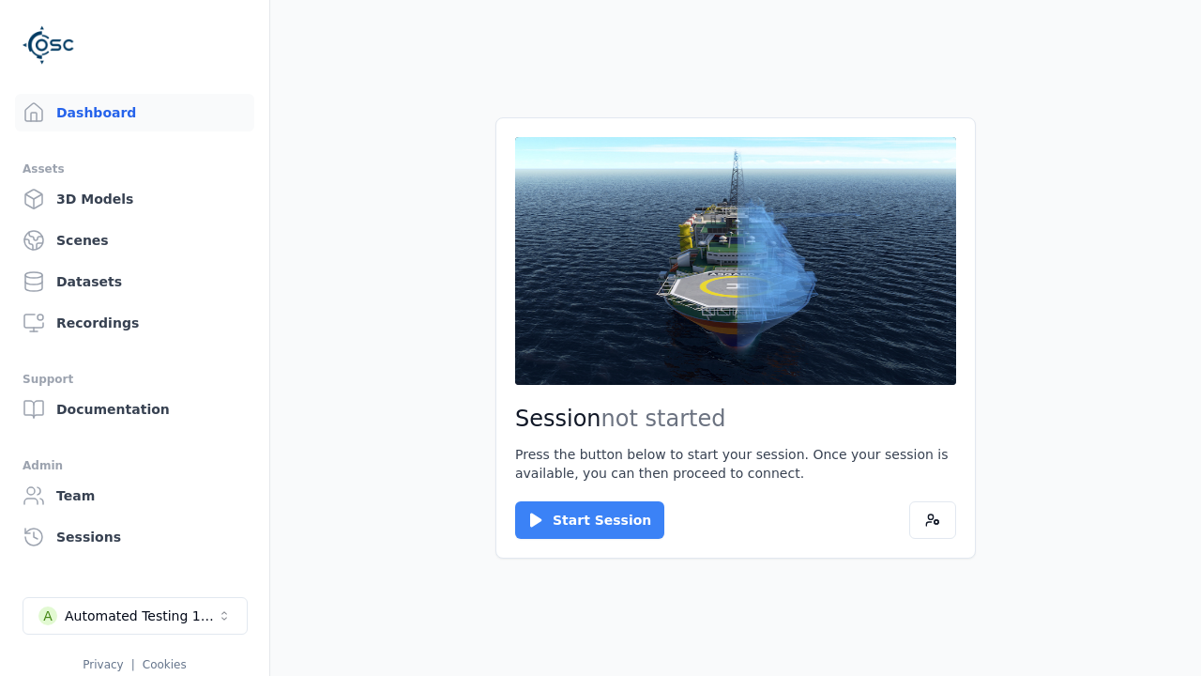 Image resolution: width=1201 pixels, height=676 pixels. I want to click on a: Scenes, so click(134, 240).